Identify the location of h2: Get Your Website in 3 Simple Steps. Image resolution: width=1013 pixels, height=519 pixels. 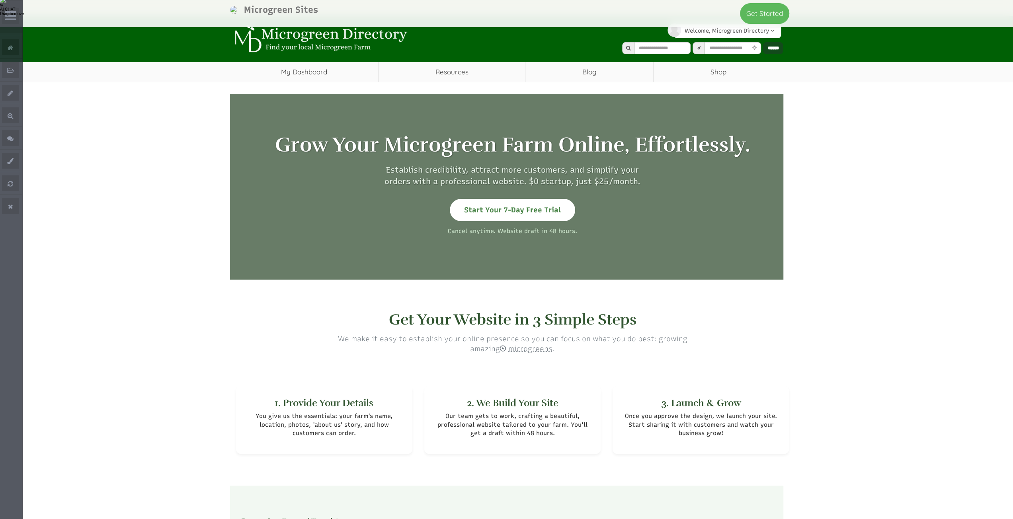
(512, 320).